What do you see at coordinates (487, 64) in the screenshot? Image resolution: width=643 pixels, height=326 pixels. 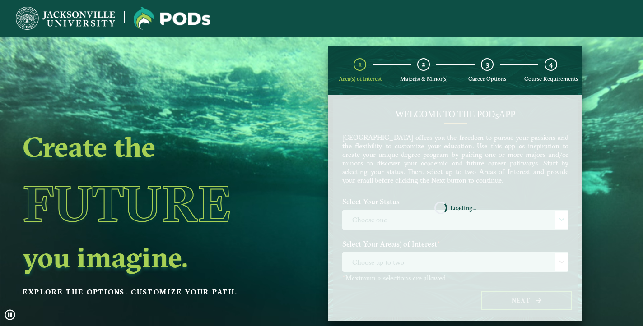 I see `span: 3` at bounding box center [487, 64].